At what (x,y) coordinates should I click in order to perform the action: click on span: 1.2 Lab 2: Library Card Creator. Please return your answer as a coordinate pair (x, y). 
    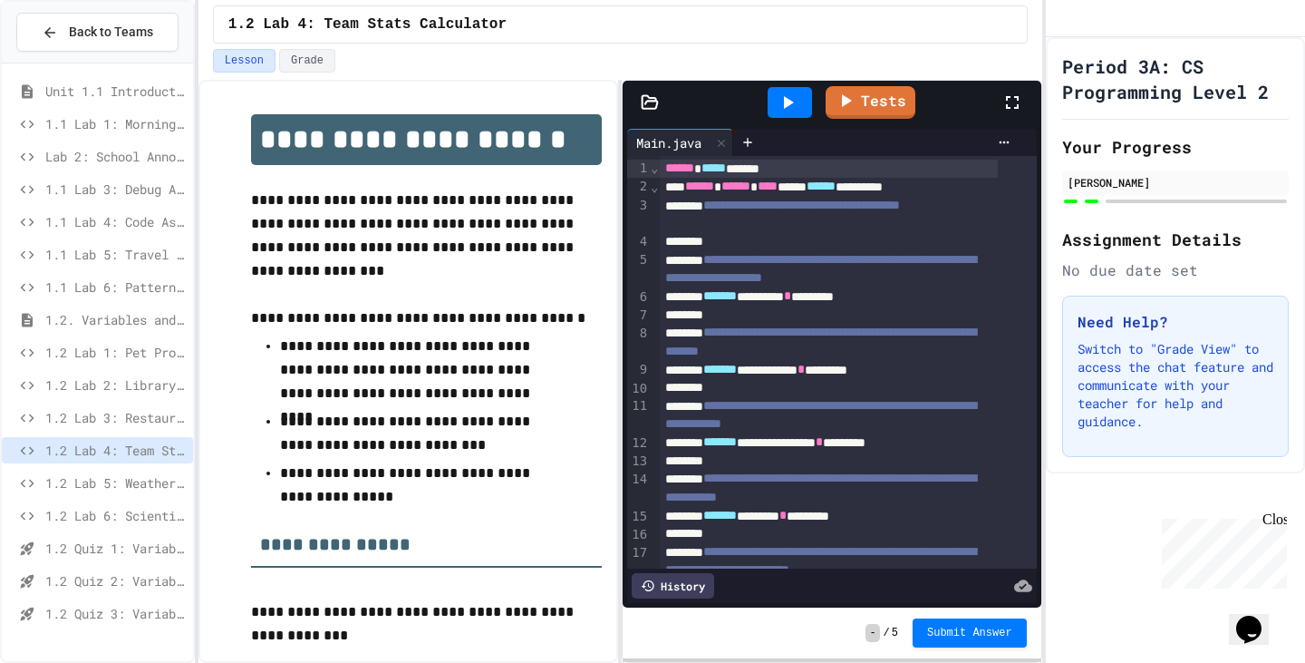
    Looking at the image, I should click on (115, 384).